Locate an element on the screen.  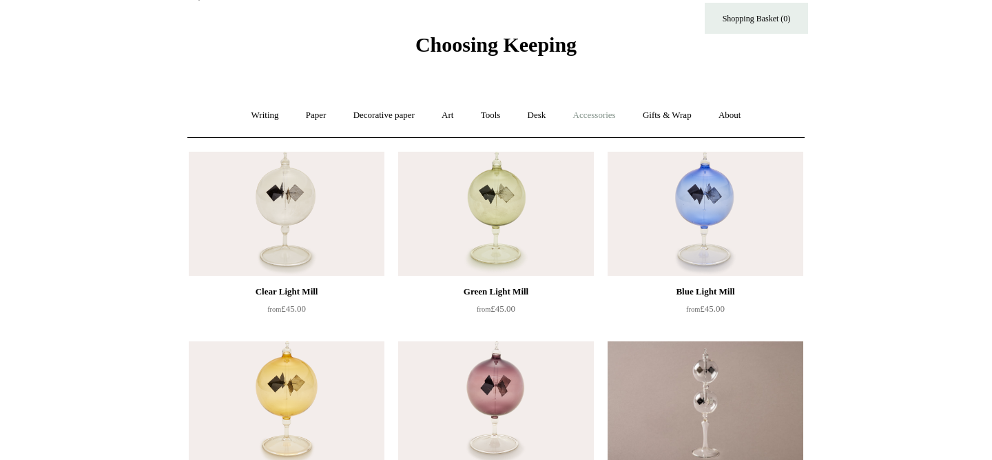
div: Clear Light Mill is located at coordinates (287, 291).